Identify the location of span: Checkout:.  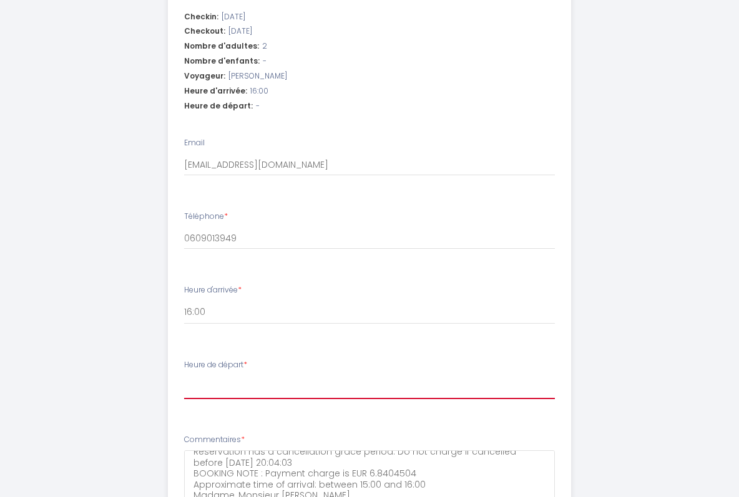
(205, 31).